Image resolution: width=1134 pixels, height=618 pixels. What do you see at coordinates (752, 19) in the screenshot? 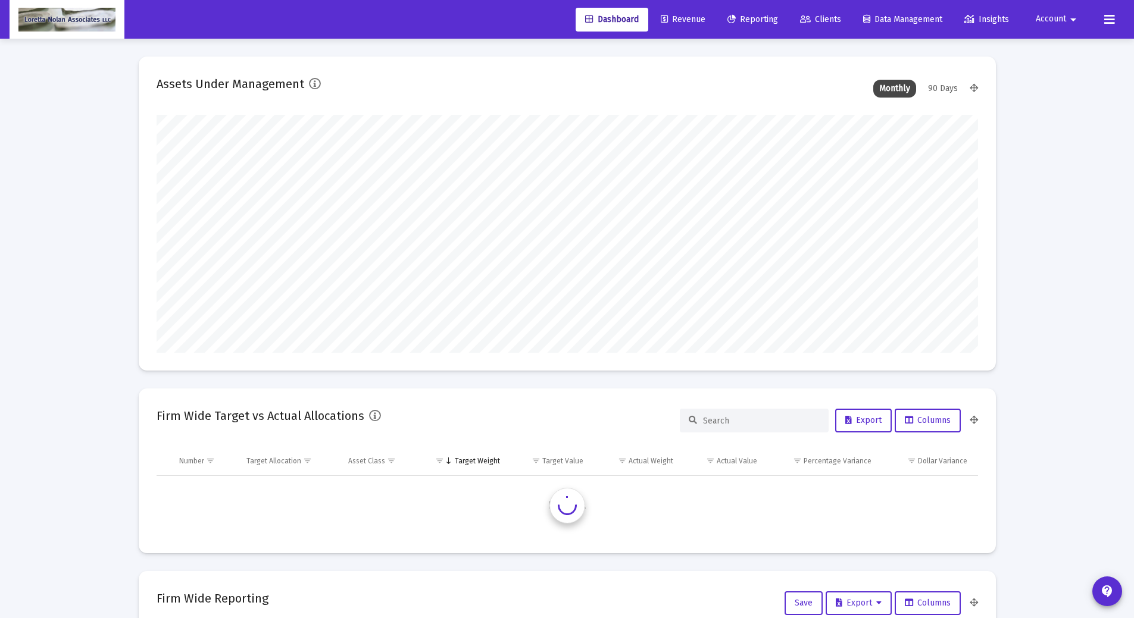
I see `span: Reporting` at bounding box center [752, 19].